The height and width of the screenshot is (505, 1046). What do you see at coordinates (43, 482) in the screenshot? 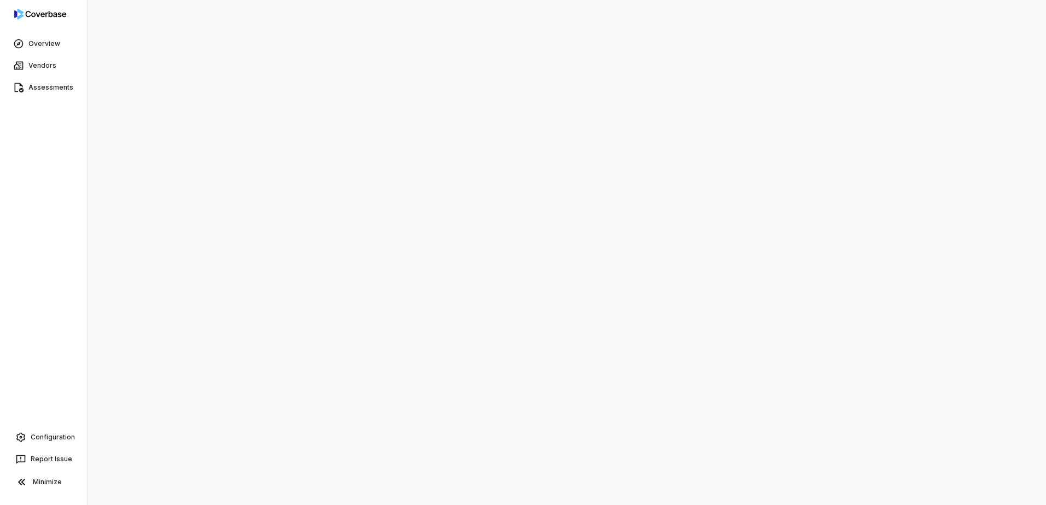
I see `button: Minimize` at bounding box center [43, 482].